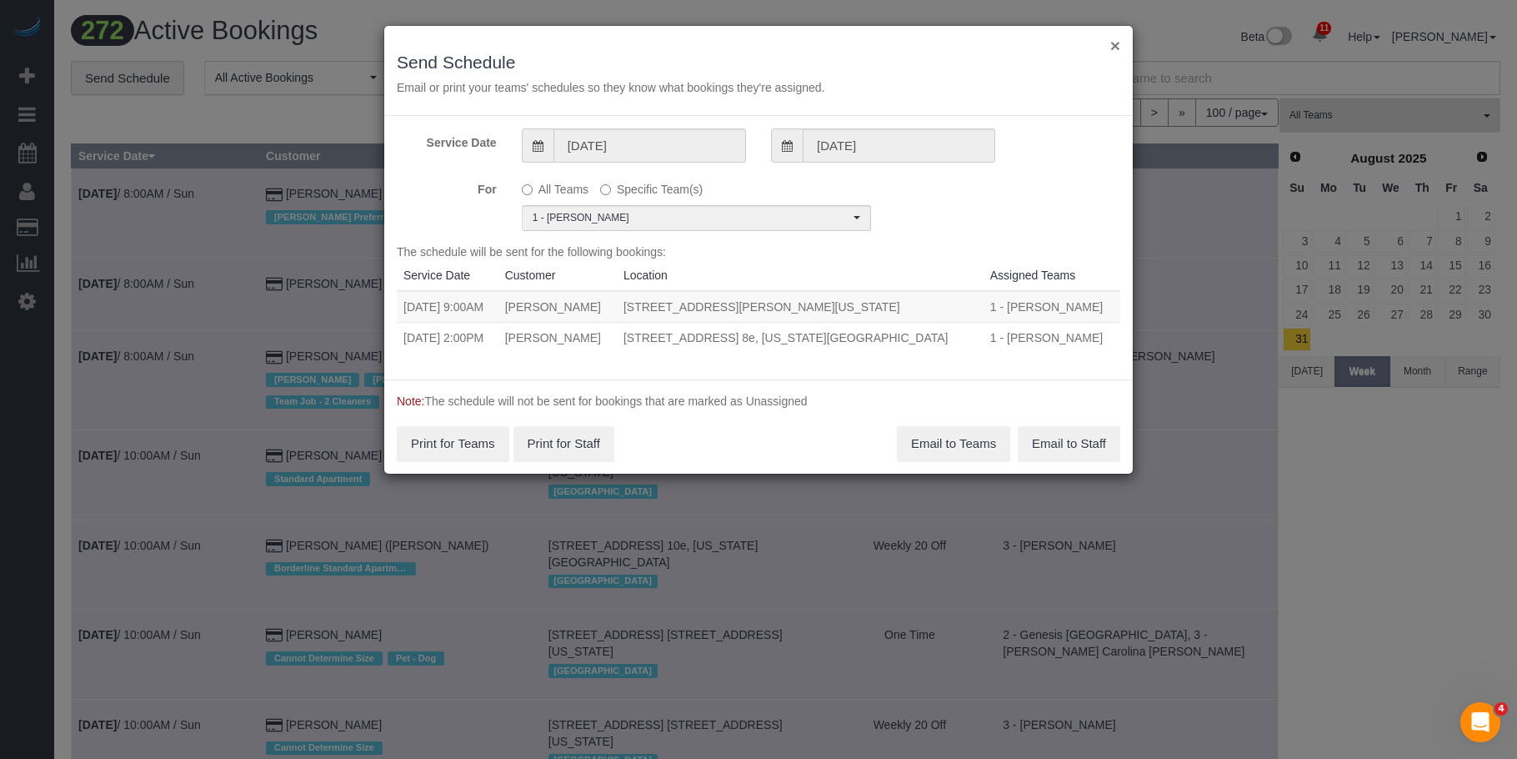 The height and width of the screenshot is (759, 1517). Describe the element at coordinates (649, 145) in the screenshot. I see `input: From` at that location.